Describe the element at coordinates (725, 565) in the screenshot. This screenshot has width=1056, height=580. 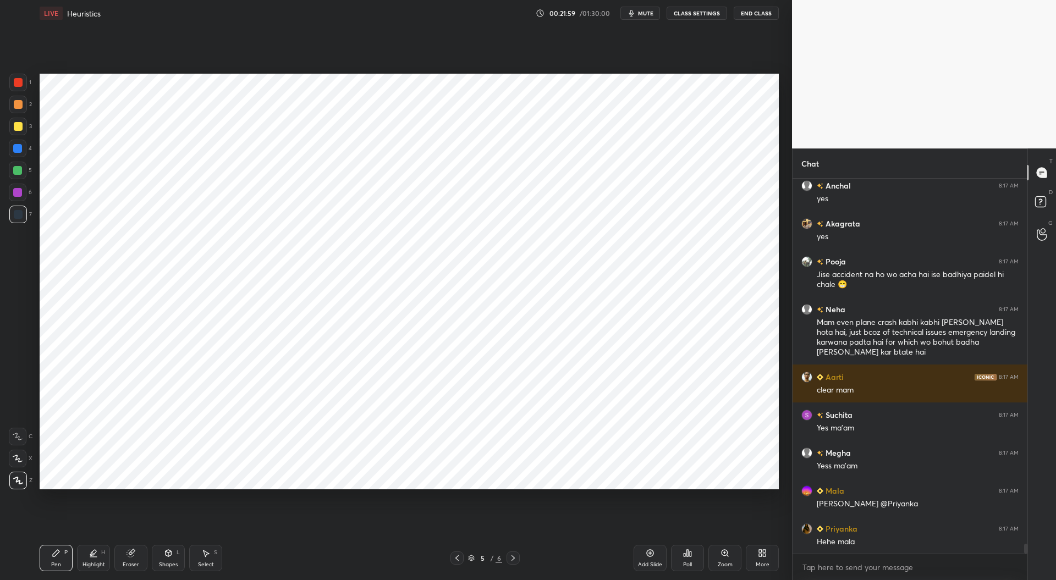
I see `div: Zoom` at that location.